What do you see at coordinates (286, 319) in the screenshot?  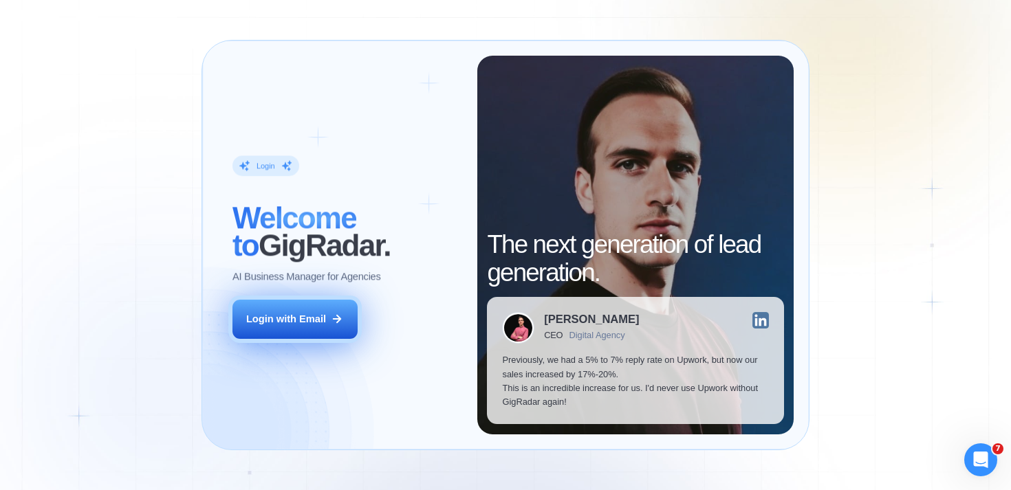 I see `div: Login with Email` at bounding box center [286, 319].